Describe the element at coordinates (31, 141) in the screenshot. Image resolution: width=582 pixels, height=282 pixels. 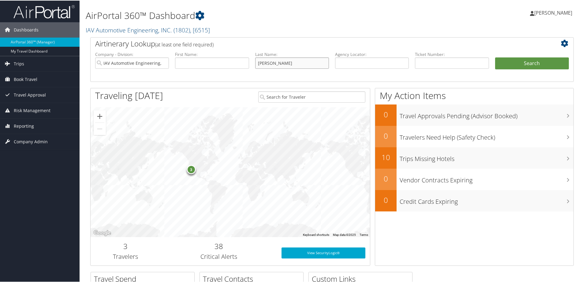
I see `span: Company Admin` at that location.